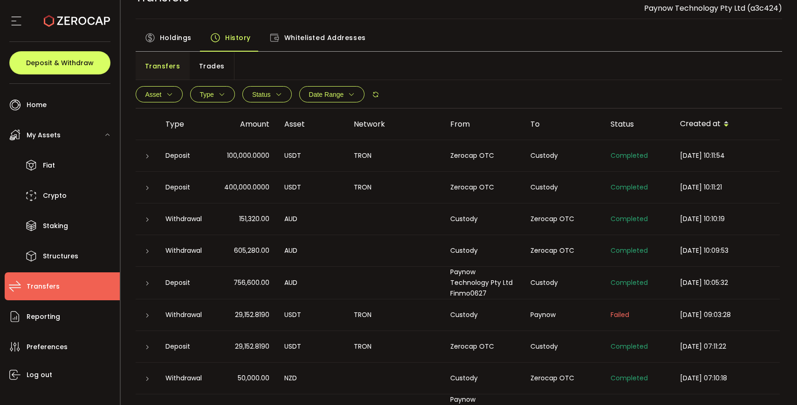 This screenshot has width=797, height=405. What do you see at coordinates (563, 124) in the screenshot?
I see `div: To` at bounding box center [563, 124].